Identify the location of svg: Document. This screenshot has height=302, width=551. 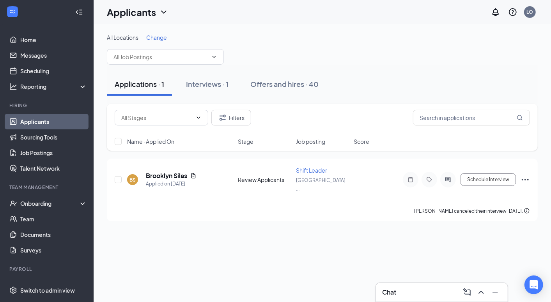
(193, 176).